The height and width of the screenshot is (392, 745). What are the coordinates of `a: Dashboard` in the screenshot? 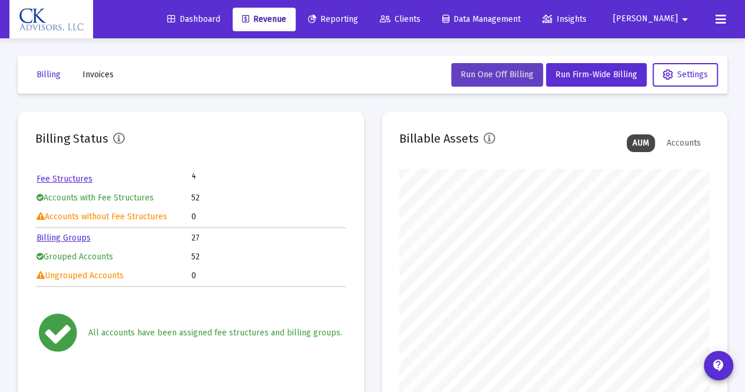 It's located at (194, 19).